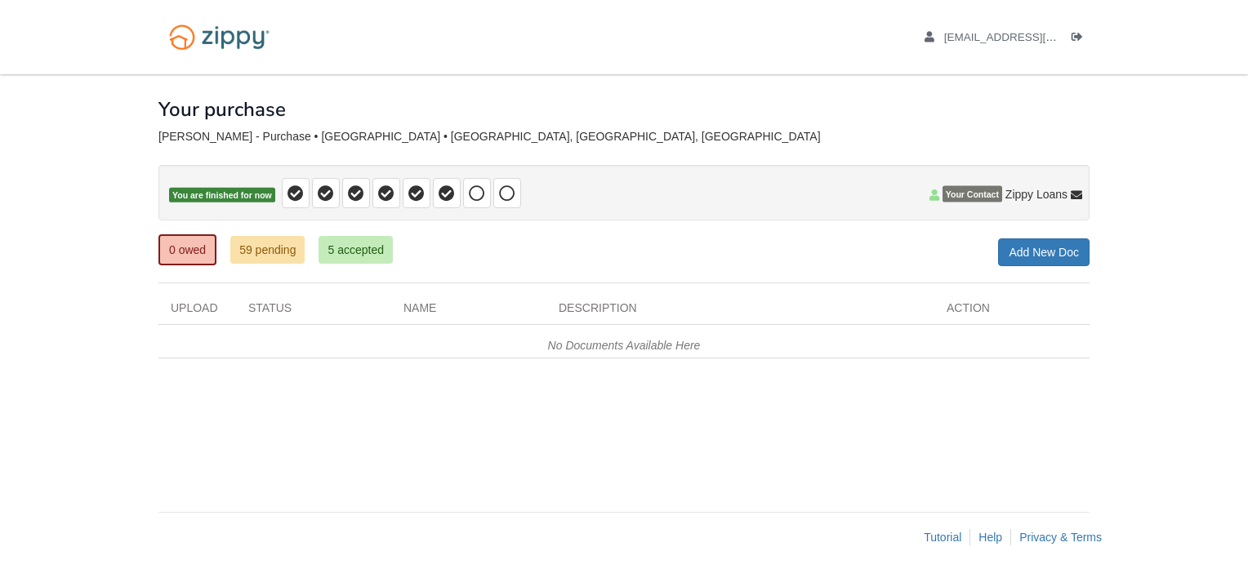  Describe the element at coordinates (624, 346) in the screenshot. I see `em: No Documents Available Here` at that location.